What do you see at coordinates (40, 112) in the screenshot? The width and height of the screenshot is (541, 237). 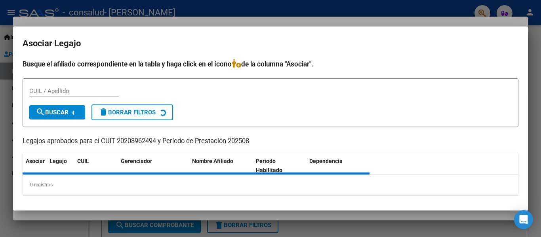 I see `mat-icon: search` at bounding box center [40, 112].